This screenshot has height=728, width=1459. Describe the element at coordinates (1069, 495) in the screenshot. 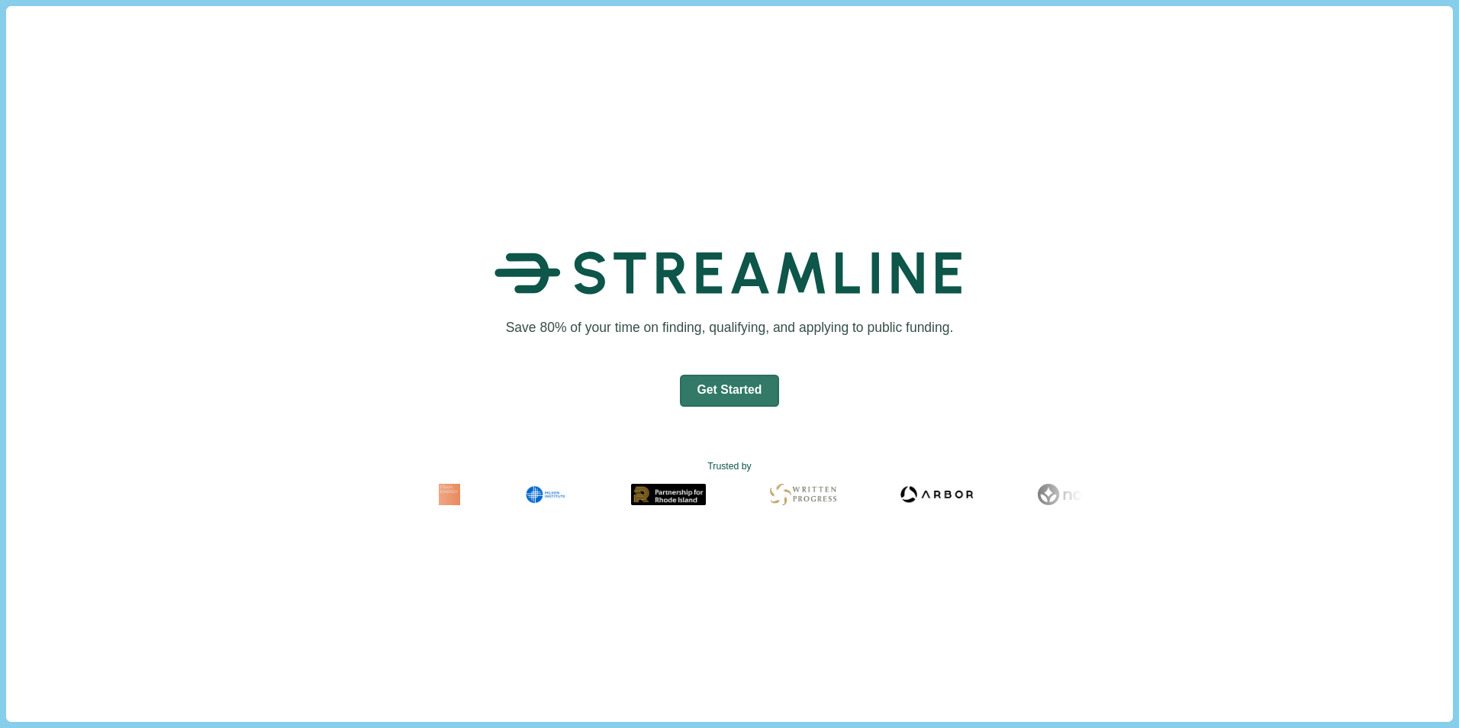

I see `img: Noya Logo` at that location.